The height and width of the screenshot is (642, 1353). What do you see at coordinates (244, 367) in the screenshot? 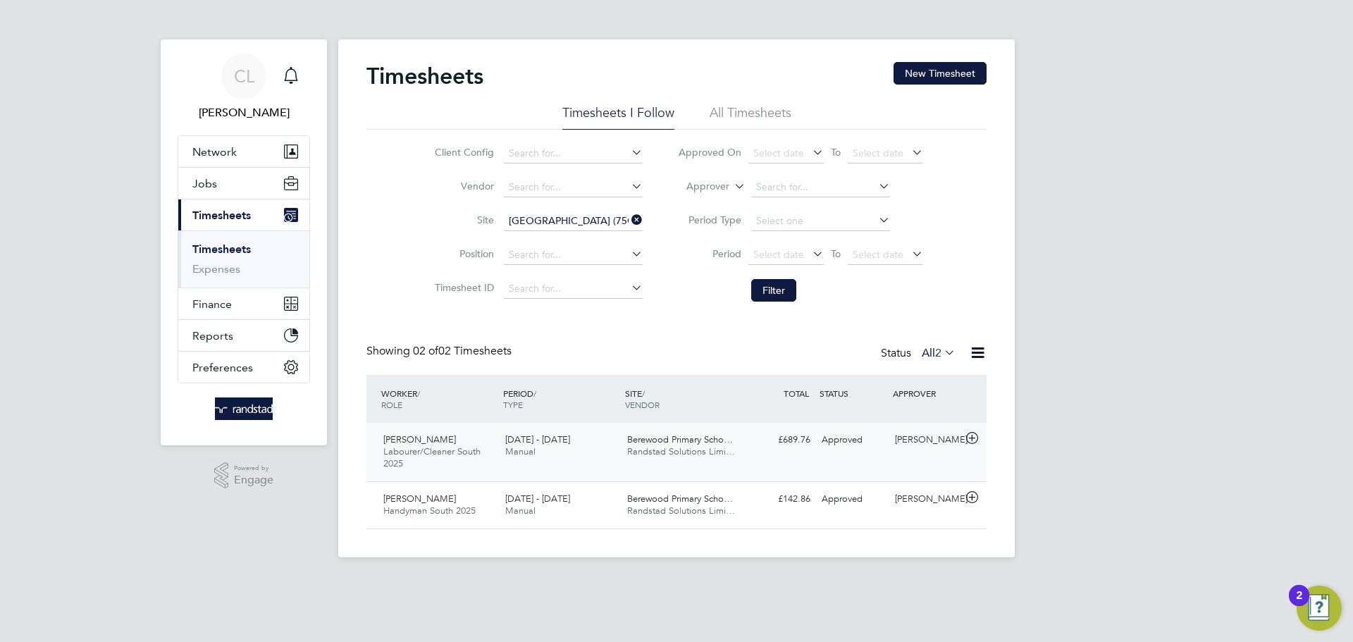
I see `button: Preferences` at bounding box center [244, 367].